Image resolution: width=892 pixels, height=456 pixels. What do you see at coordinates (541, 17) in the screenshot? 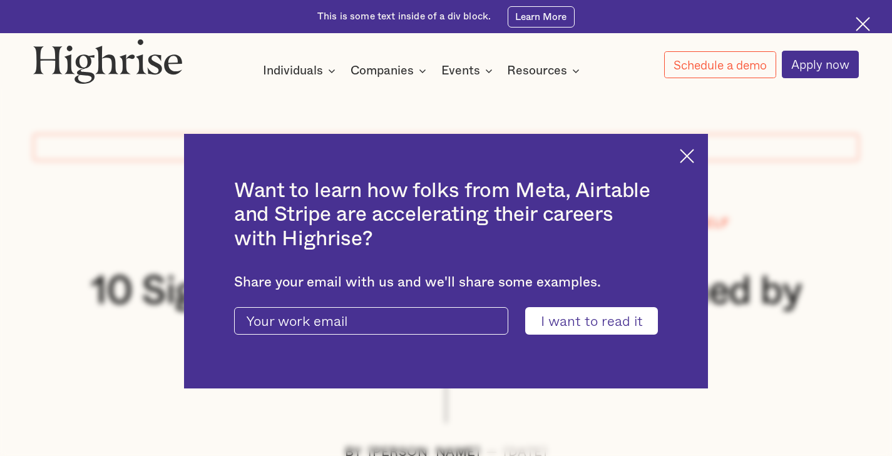
I see `a: Learn More` at bounding box center [541, 17].